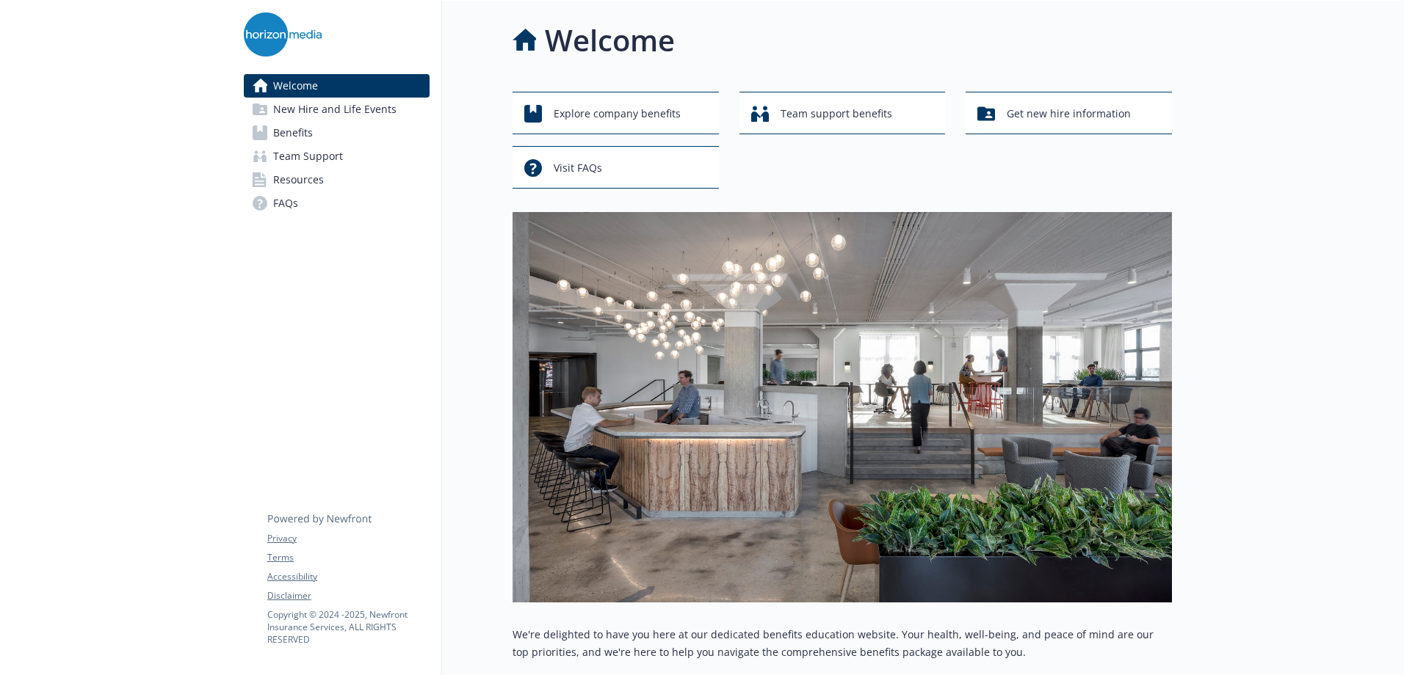  Describe the element at coordinates (348, 596) in the screenshot. I see `a: Disclaimer` at that location.